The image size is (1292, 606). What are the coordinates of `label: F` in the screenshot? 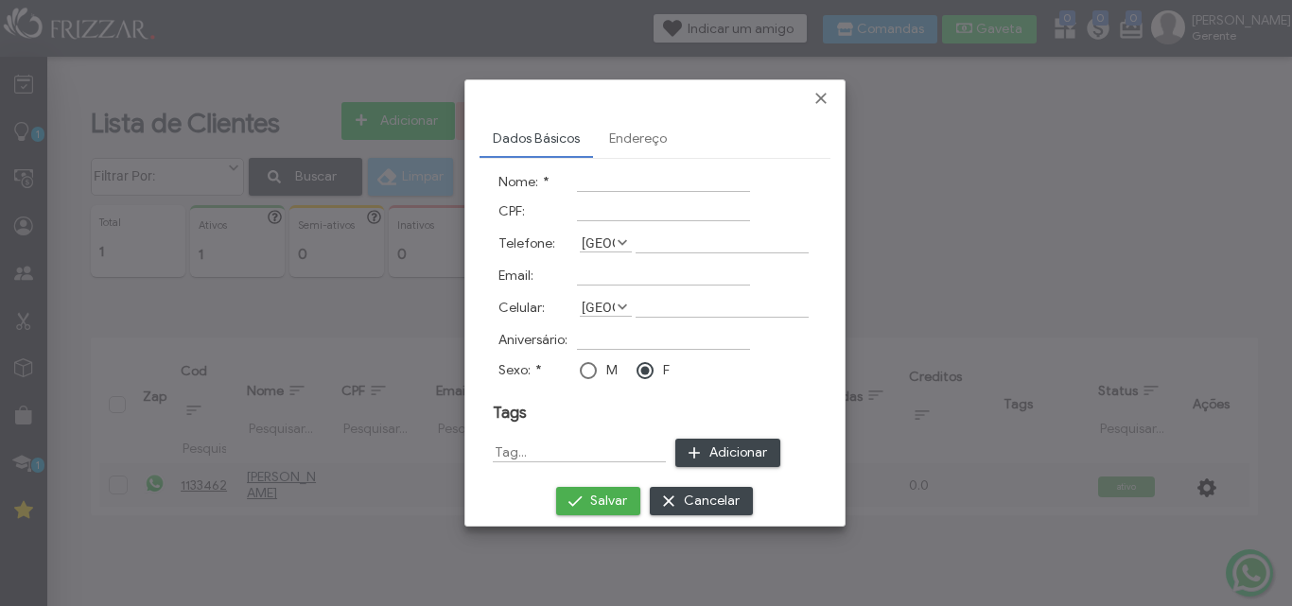 It's located at (666, 370).